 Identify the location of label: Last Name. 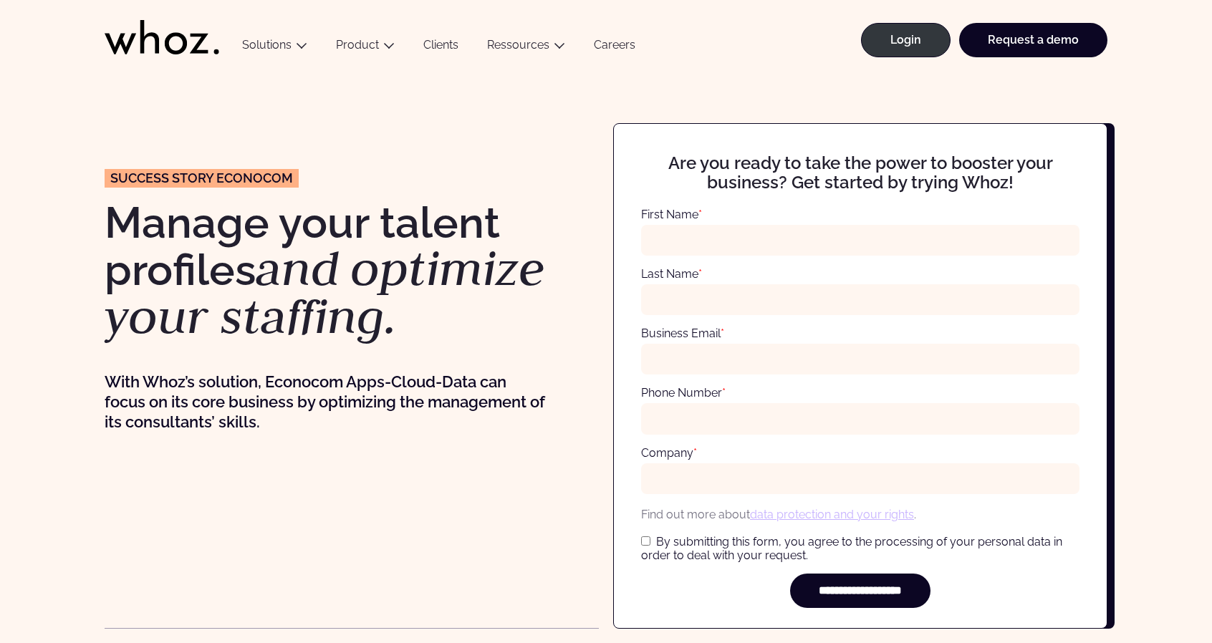
(671, 274).